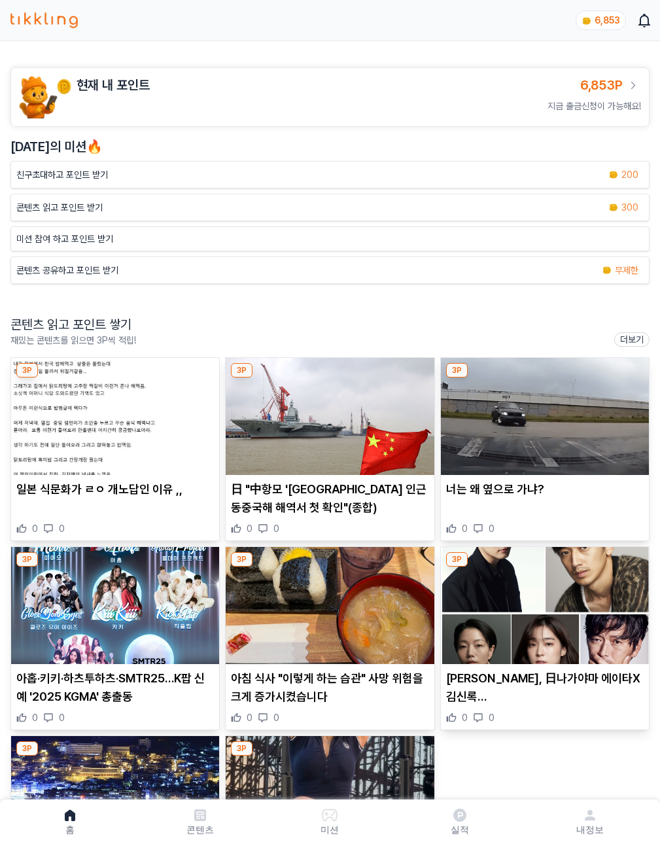 The height and width of the screenshot is (844, 660). I want to click on img: 티끌링, so click(44, 20).